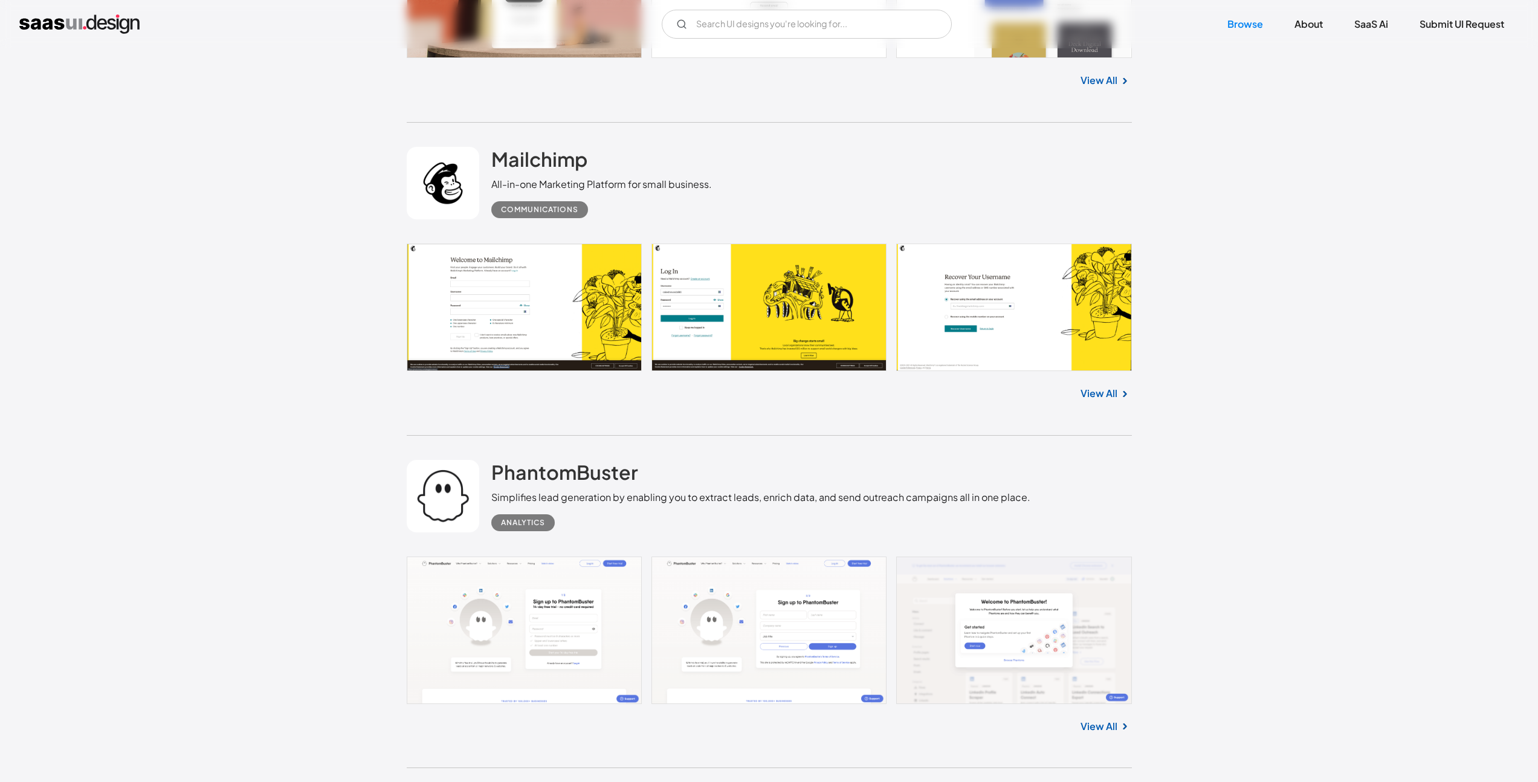 Image resolution: width=1538 pixels, height=782 pixels. I want to click on a: SaaS Ai, so click(1372, 24).